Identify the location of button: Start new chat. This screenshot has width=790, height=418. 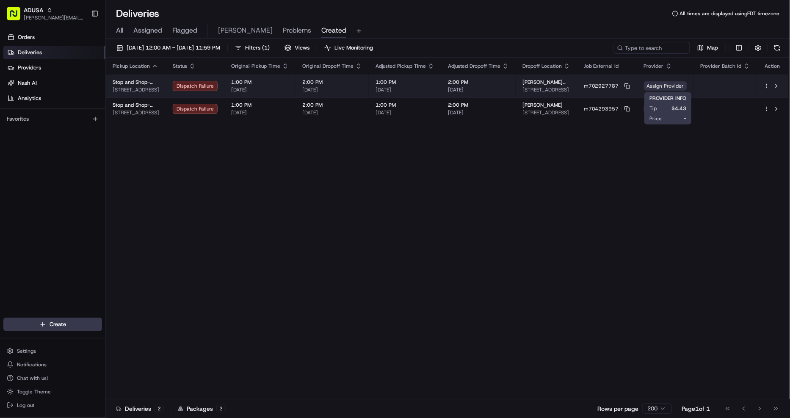
(149, 89).